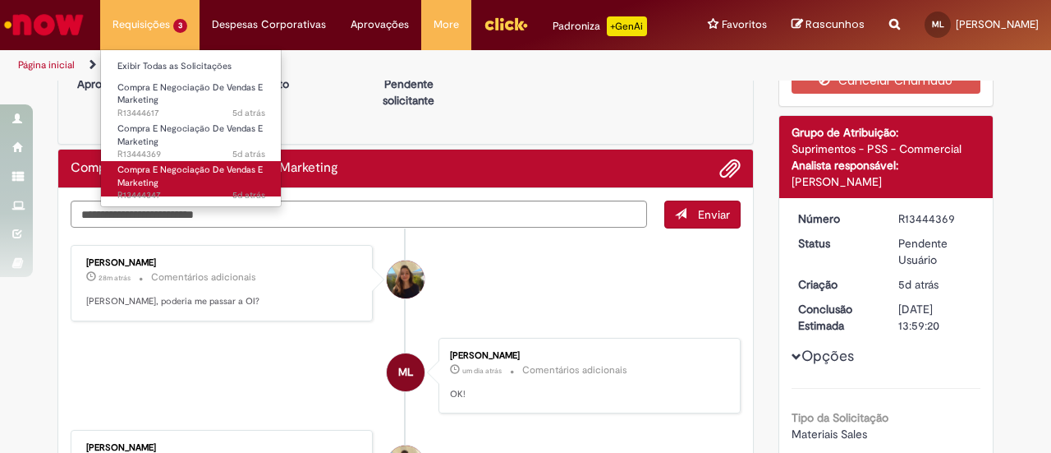  What do you see at coordinates (114, 278) in the screenshot?
I see `time: 29/08/2025 16:53:59` at bounding box center [114, 278].